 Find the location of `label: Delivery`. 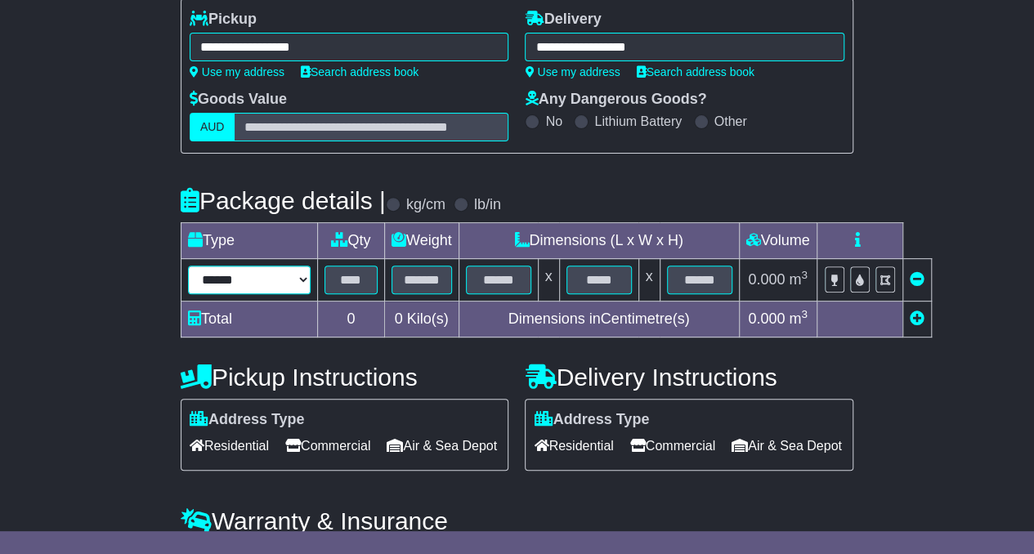

label: Delivery is located at coordinates (562, 20).